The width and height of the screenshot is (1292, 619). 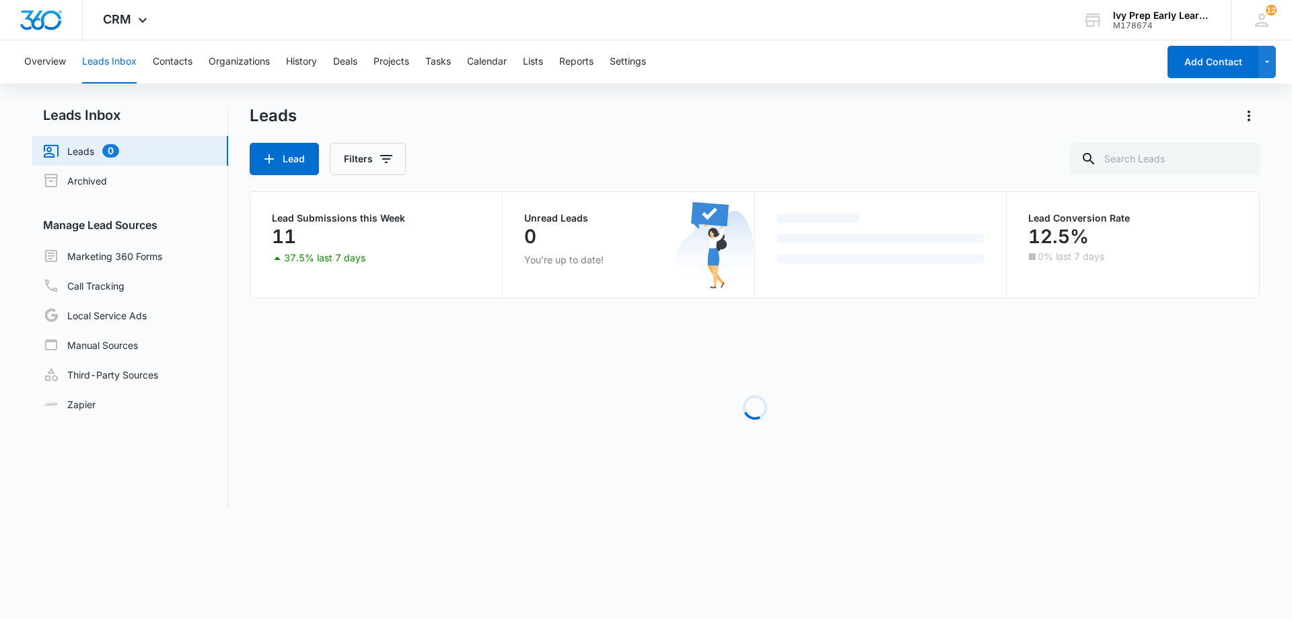 I want to click on h3: Manage Lead Sources, so click(x=130, y=225).